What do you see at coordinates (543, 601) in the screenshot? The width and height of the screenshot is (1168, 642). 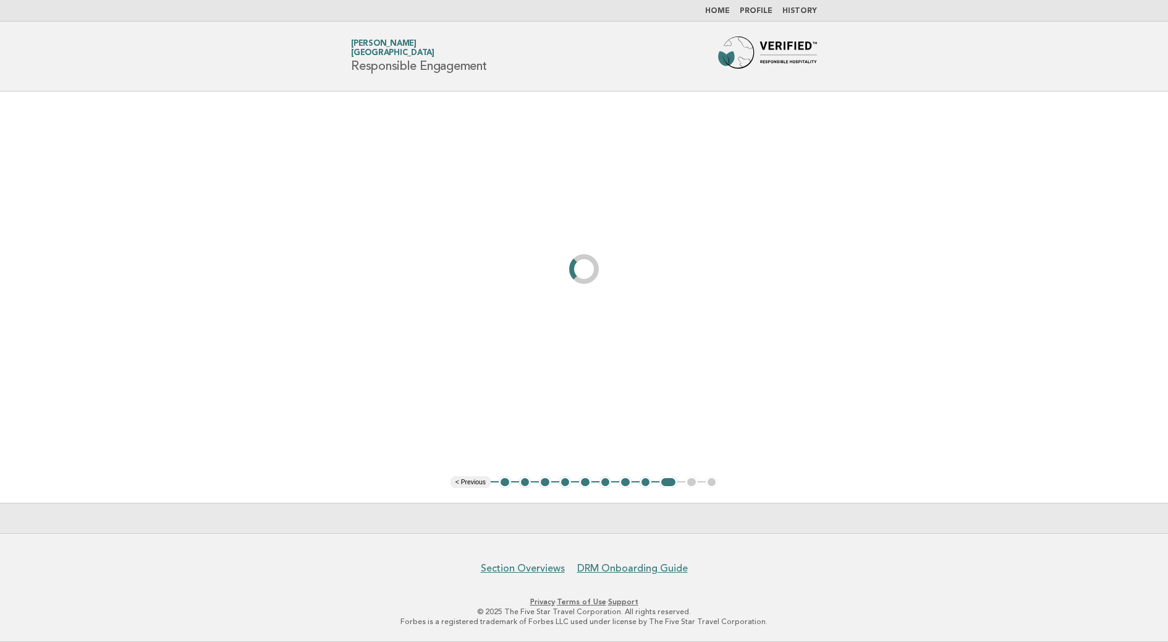 I see `a: Privacy` at bounding box center [543, 601].